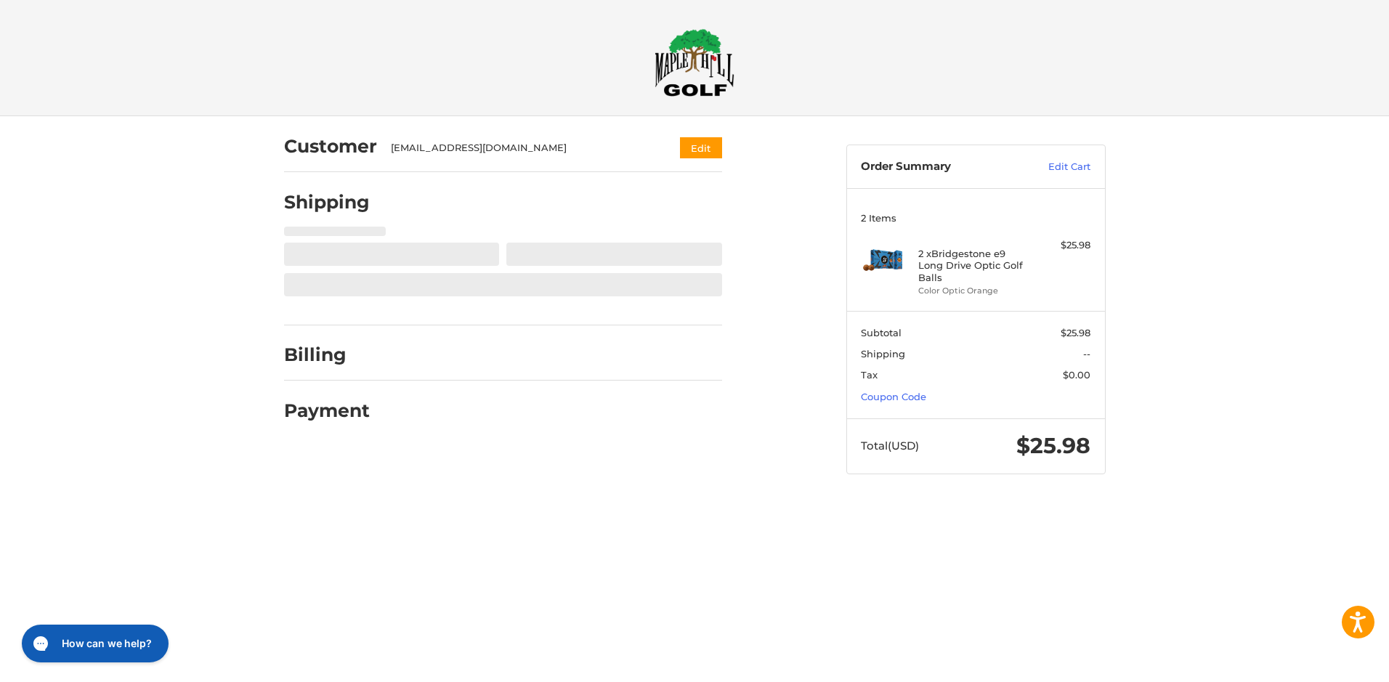 This screenshot has height=682, width=1389. Describe the element at coordinates (1077, 375) in the screenshot. I see `span: $0.00` at that location.